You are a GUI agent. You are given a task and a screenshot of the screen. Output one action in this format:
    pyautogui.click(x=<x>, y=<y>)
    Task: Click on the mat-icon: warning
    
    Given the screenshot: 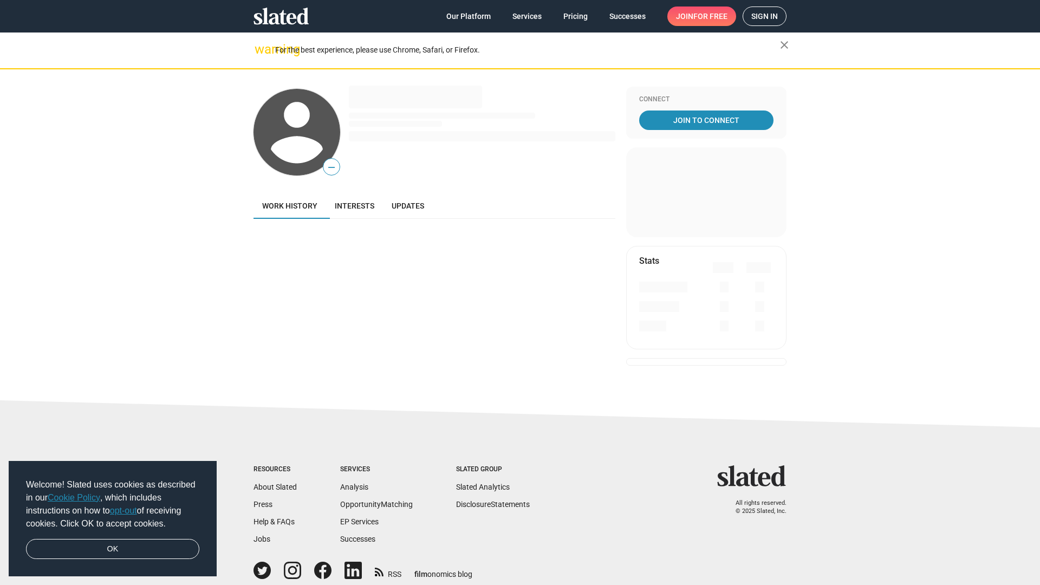 What is the action you would take?
    pyautogui.click(x=261, y=49)
    